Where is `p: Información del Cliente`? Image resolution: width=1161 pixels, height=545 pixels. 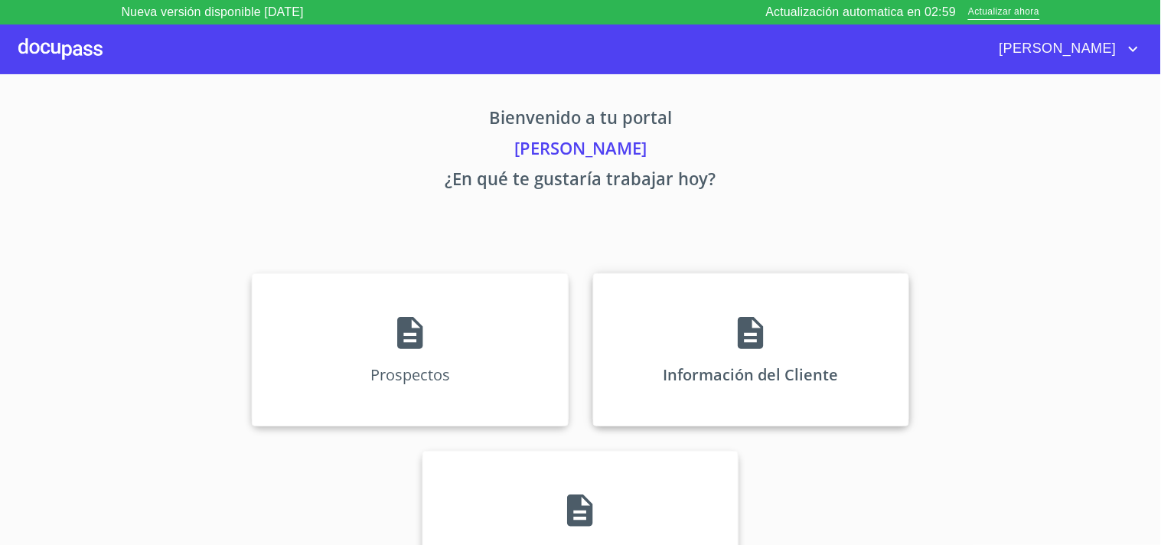 p: Información del Cliente is located at coordinates (751, 374).